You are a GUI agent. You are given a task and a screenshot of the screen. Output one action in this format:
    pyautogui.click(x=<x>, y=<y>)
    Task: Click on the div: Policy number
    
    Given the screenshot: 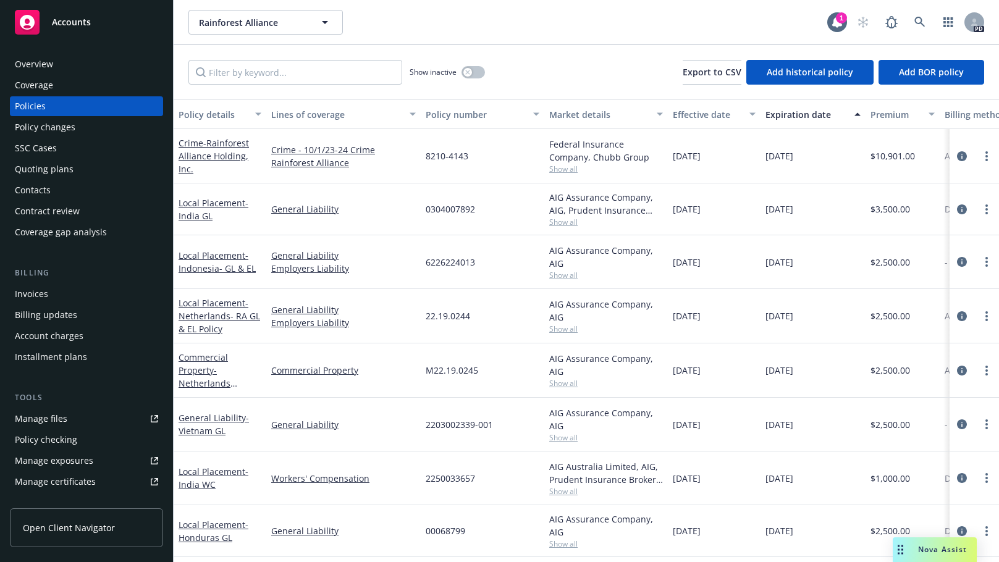 What is the action you would take?
    pyautogui.click(x=476, y=114)
    